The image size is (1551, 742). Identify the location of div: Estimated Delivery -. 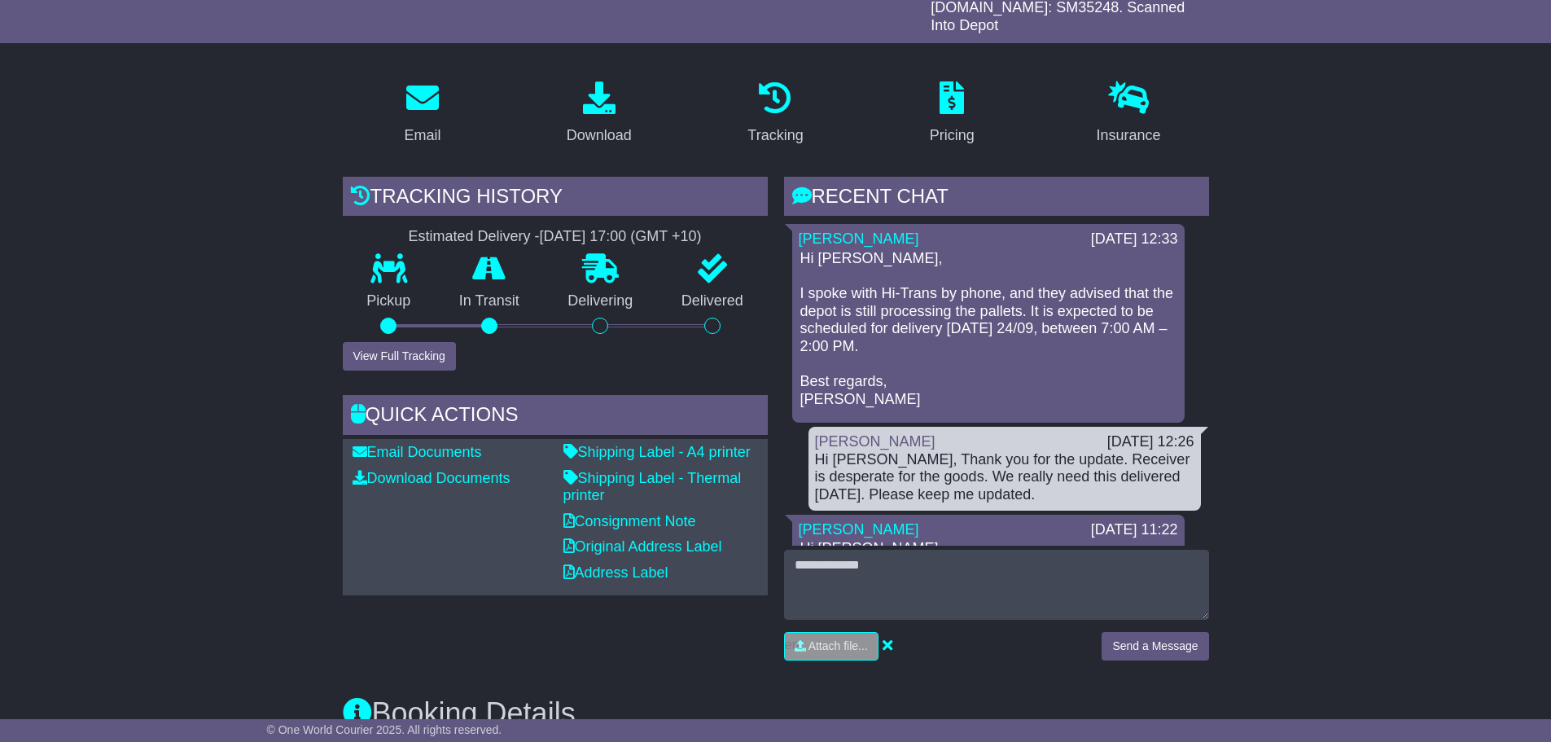
(555, 237).